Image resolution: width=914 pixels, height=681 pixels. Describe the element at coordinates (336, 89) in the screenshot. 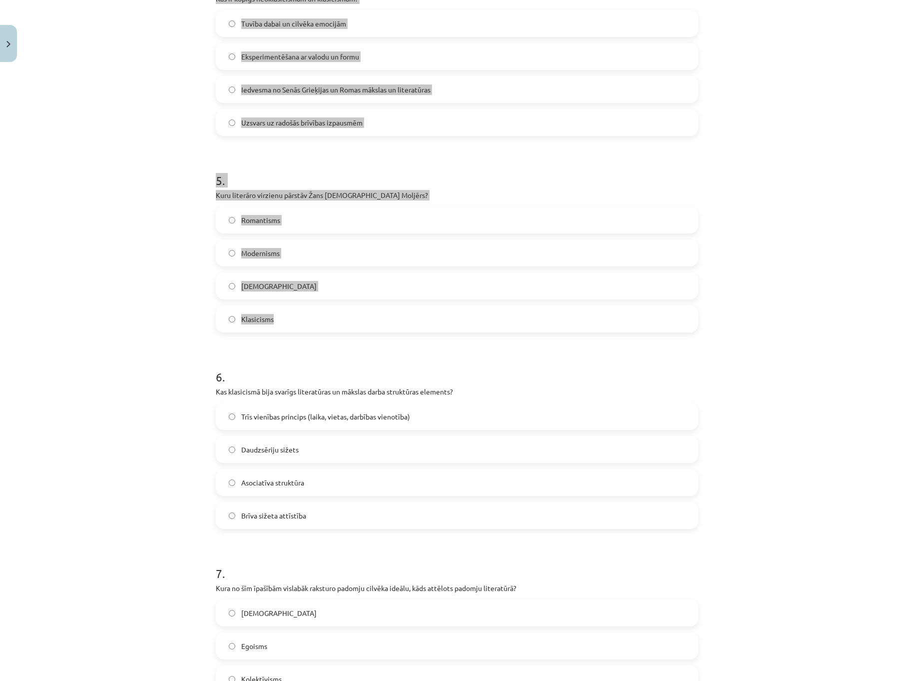

I see `span: Iedvesma no Senās Grieķijas un Romas mākslas un literatūras` at that location.